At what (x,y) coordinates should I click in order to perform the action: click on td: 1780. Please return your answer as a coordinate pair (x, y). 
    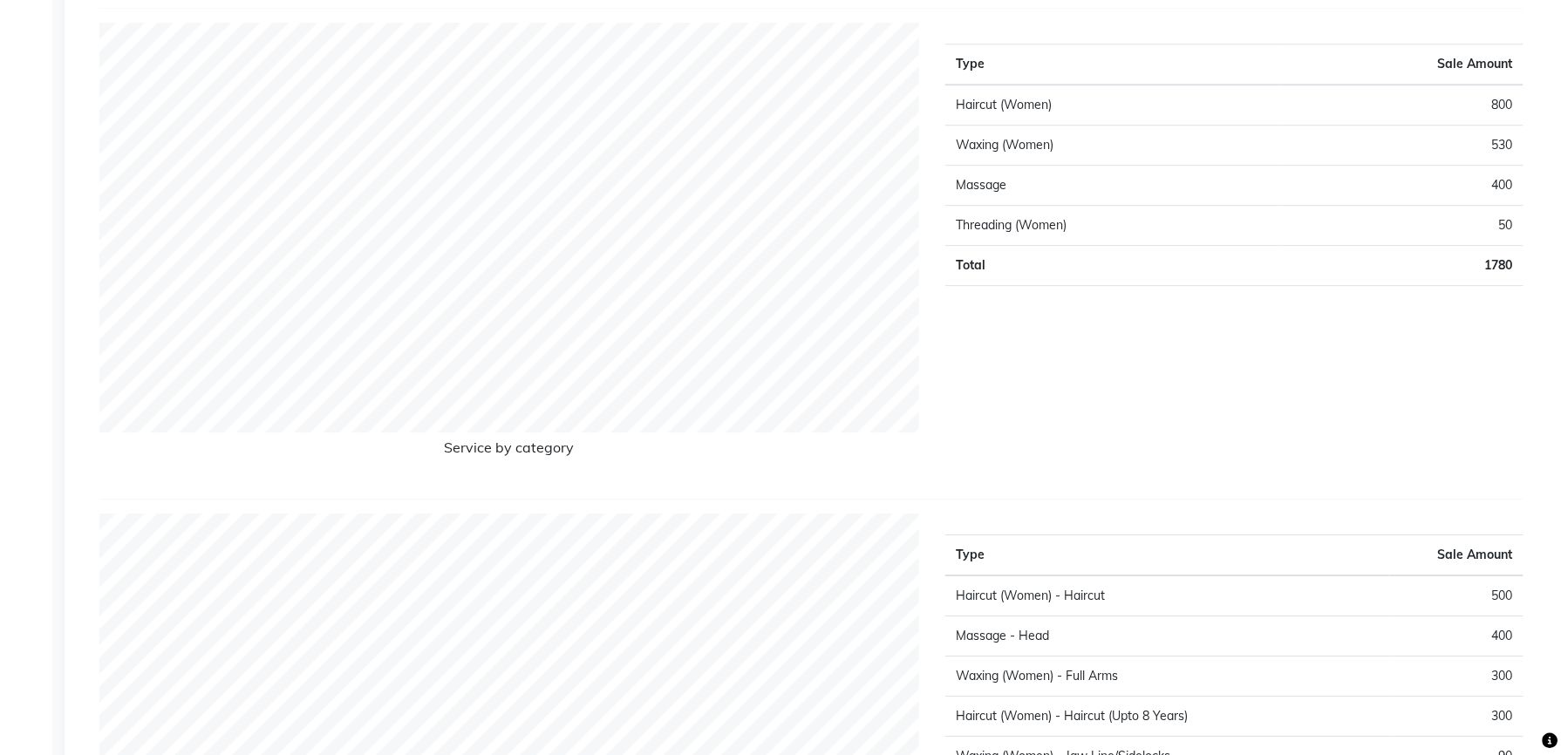
    Looking at the image, I should click on (1401, 266).